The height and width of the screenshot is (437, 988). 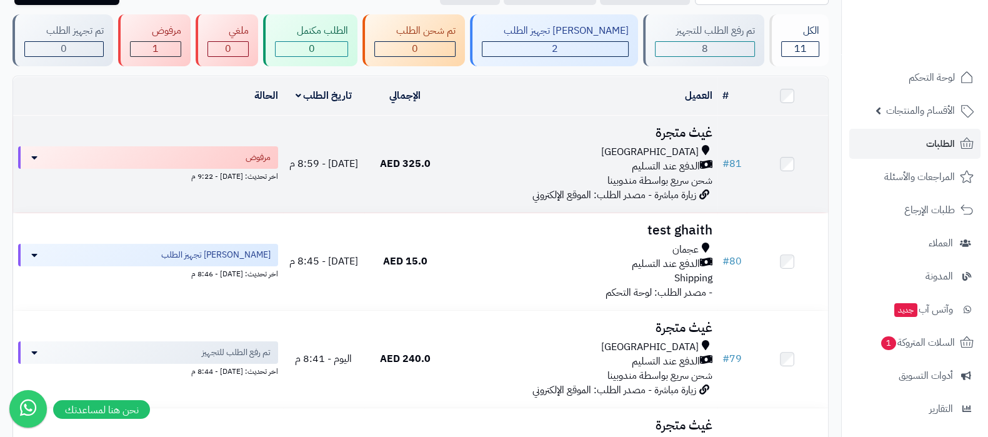 I want to click on a: العميل, so click(x=699, y=96).